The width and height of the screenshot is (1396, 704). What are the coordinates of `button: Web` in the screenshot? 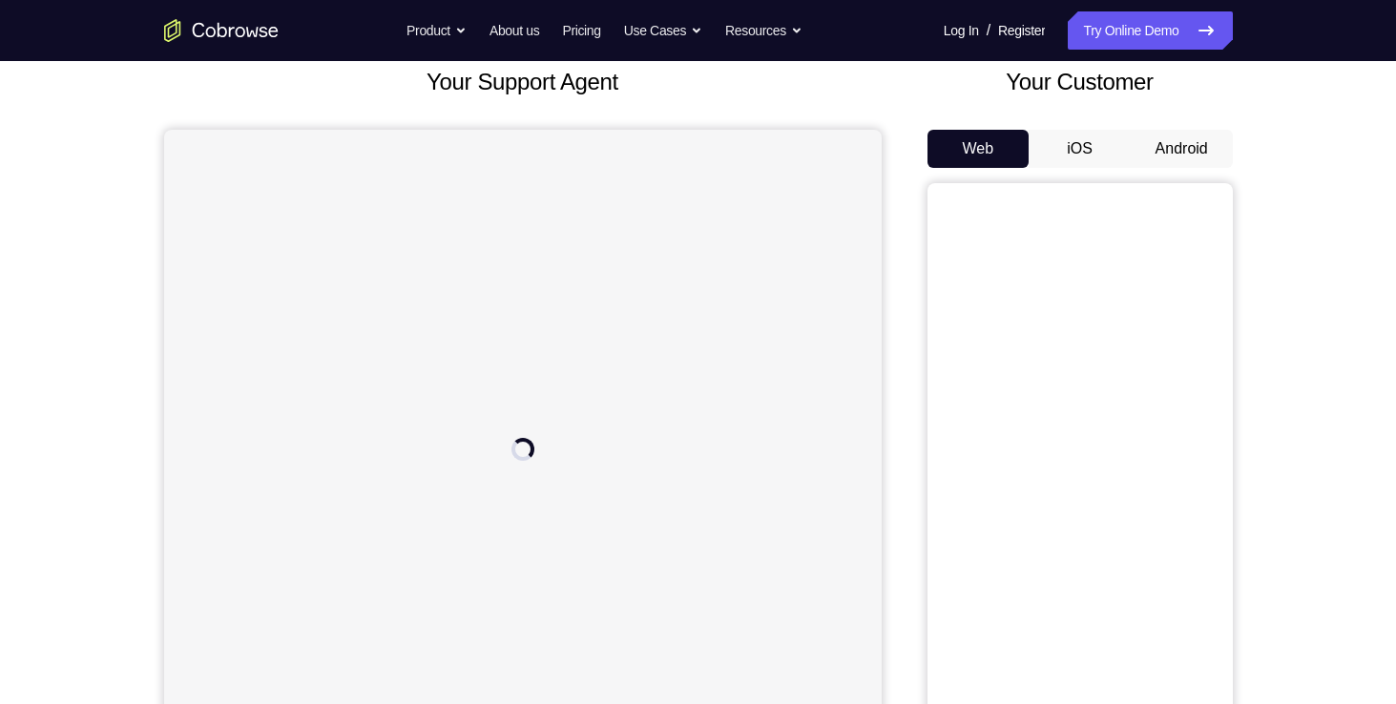 It's located at (978, 149).